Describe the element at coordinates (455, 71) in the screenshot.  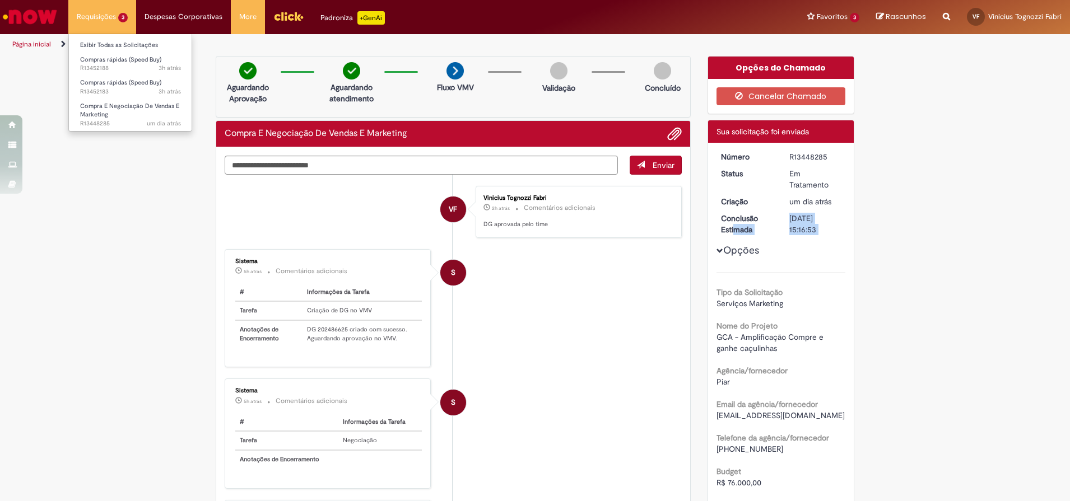
I see `img: arrow-next.png` at that location.